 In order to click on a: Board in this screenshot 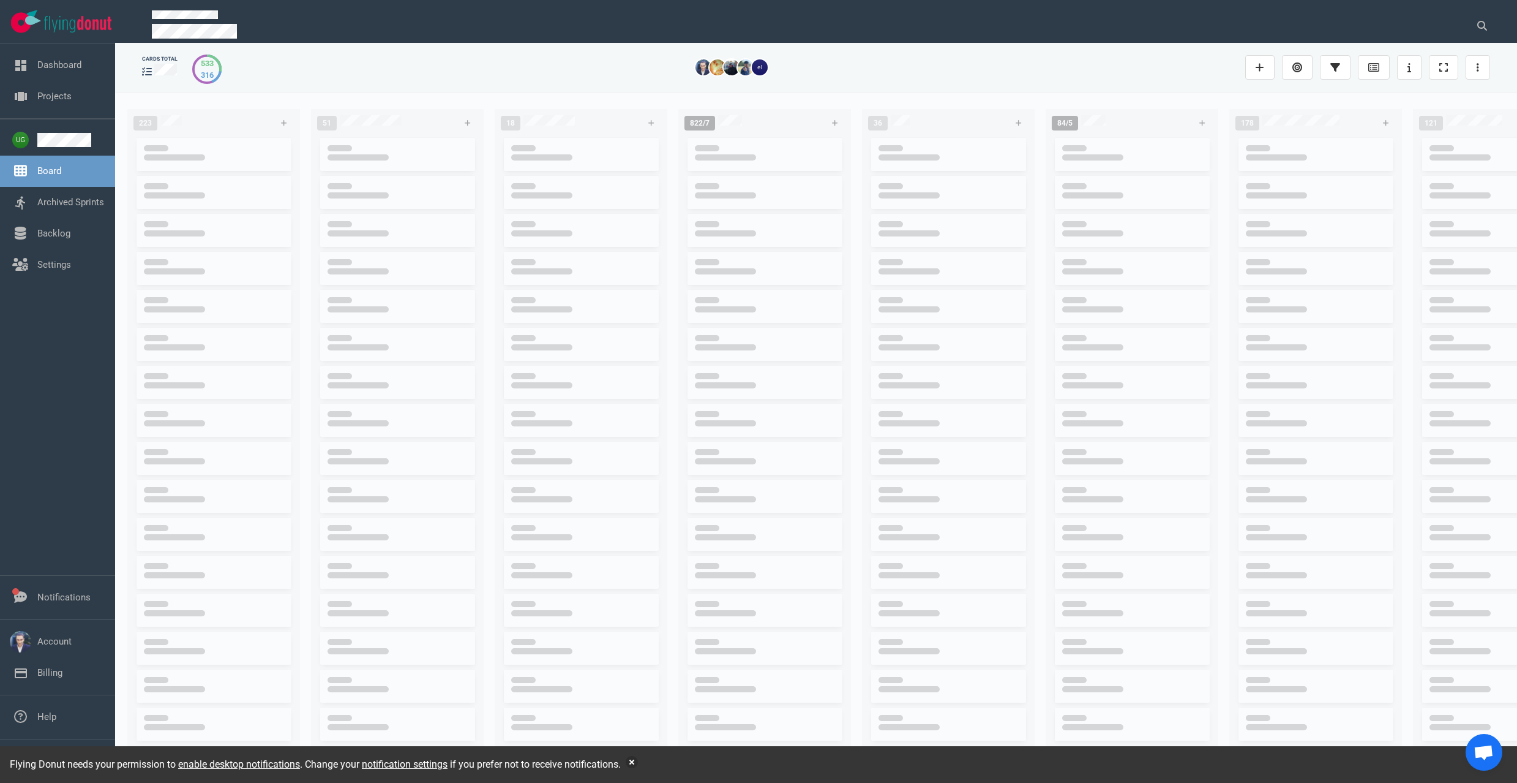, I will do `click(49, 171)`.